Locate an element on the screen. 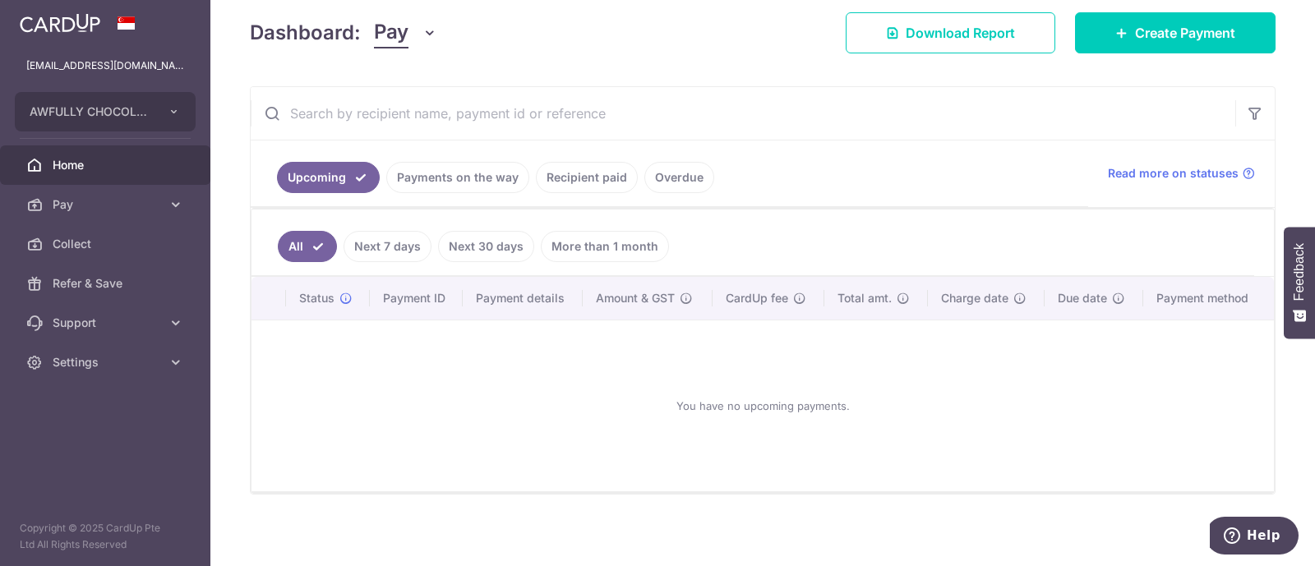  span: Home is located at coordinates (107, 165).